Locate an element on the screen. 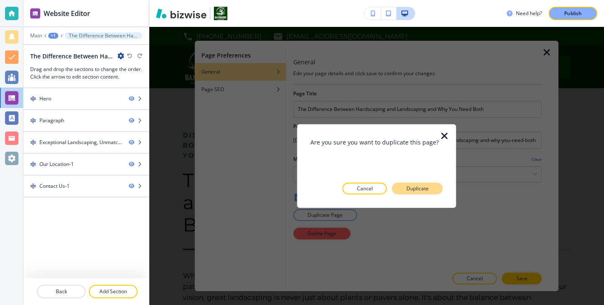 This screenshot has height=305, width=604. button: Main is located at coordinates (36, 36).